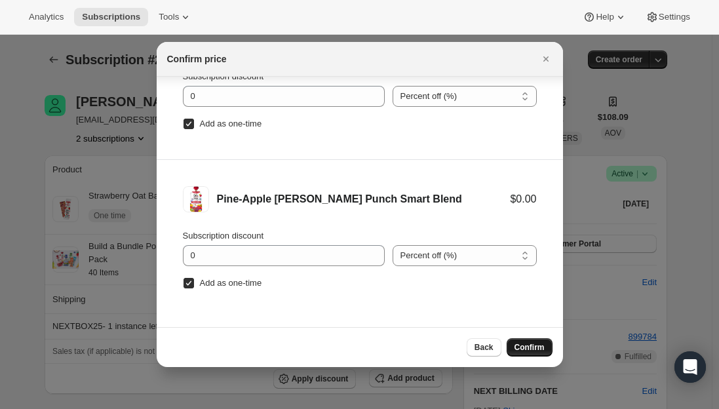 The height and width of the screenshot is (409, 719). I want to click on span: Settings, so click(674, 17).